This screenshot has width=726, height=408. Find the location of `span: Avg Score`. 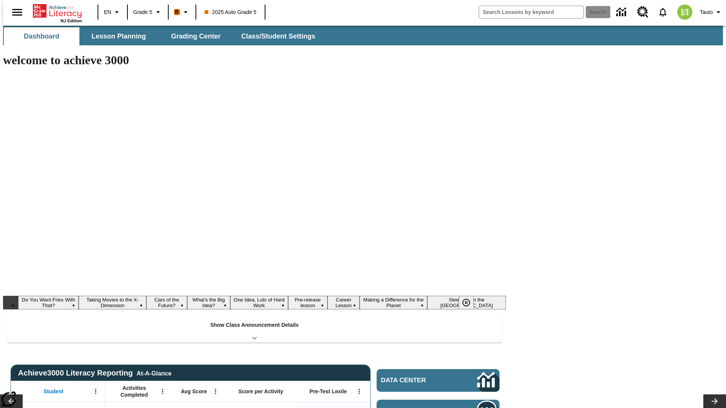

span: Avg Score is located at coordinates (194, 392).